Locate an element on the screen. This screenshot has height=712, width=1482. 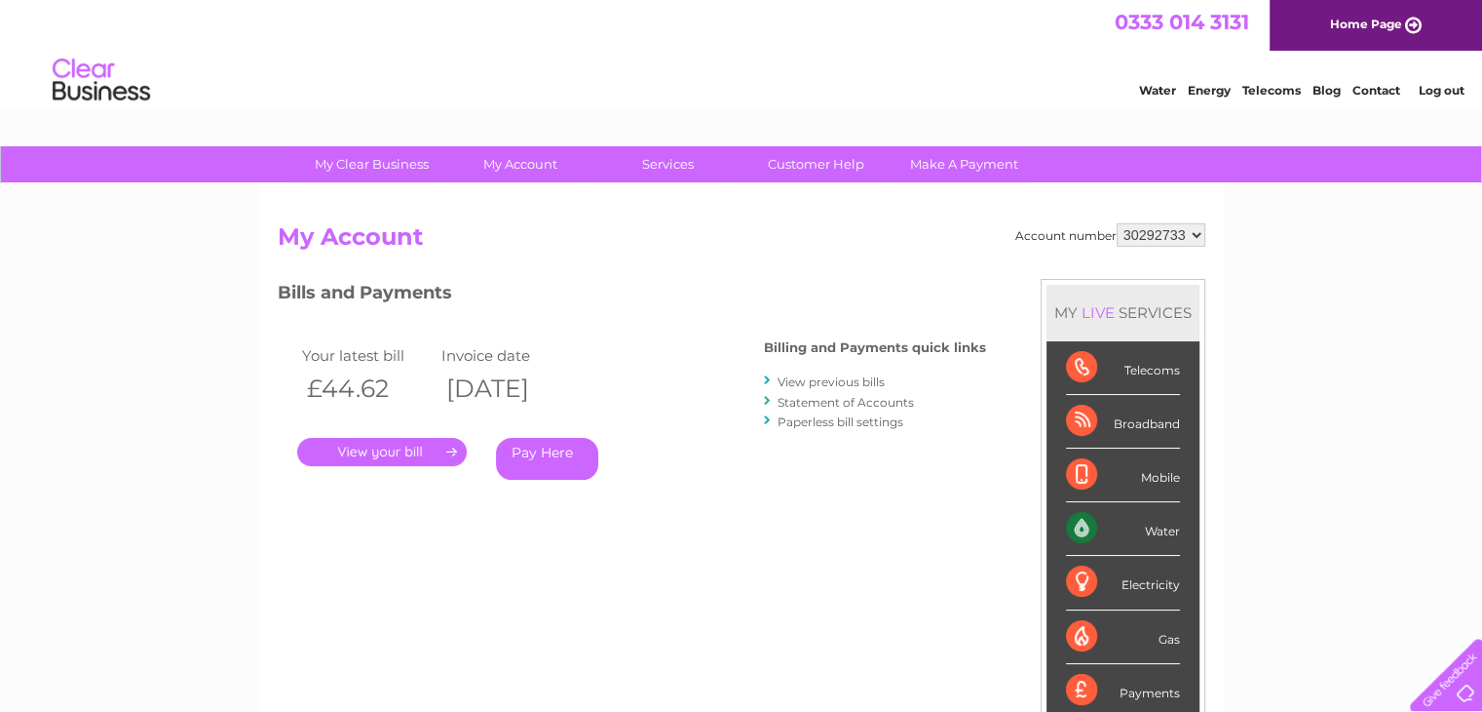
a: My Account is located at coordinates (520, 164).